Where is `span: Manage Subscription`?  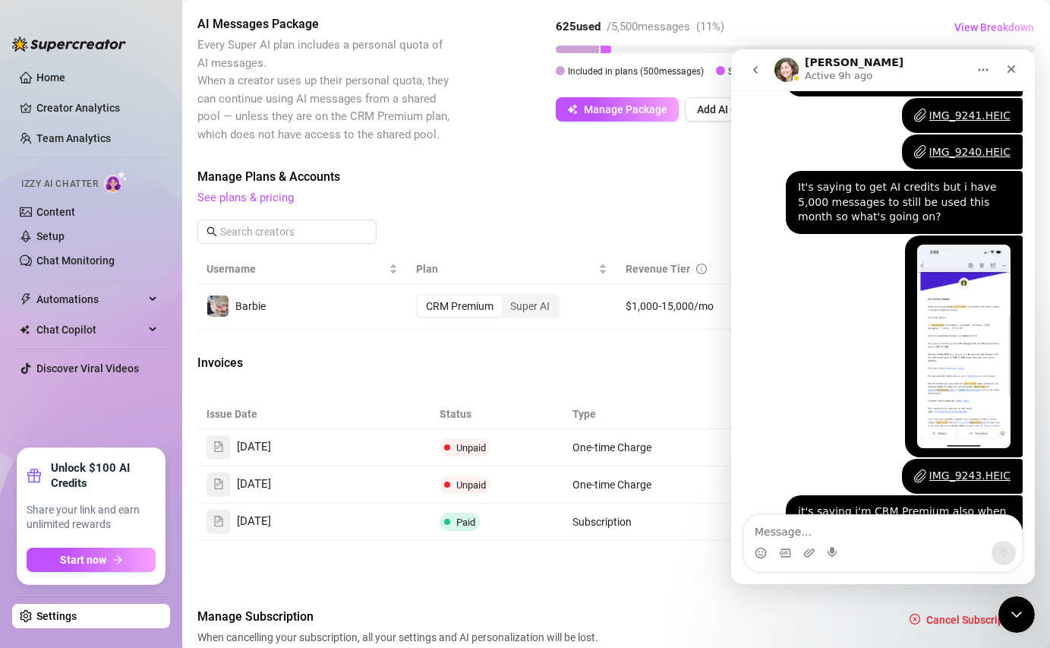 span: Manage Subscription is located at coordinates (400, 616).